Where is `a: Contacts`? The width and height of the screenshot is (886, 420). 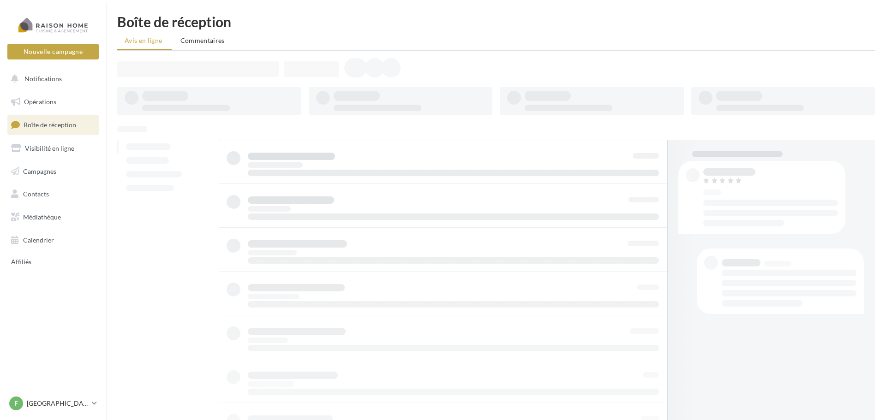
a: Contacts is located at coordinates (53, 194).